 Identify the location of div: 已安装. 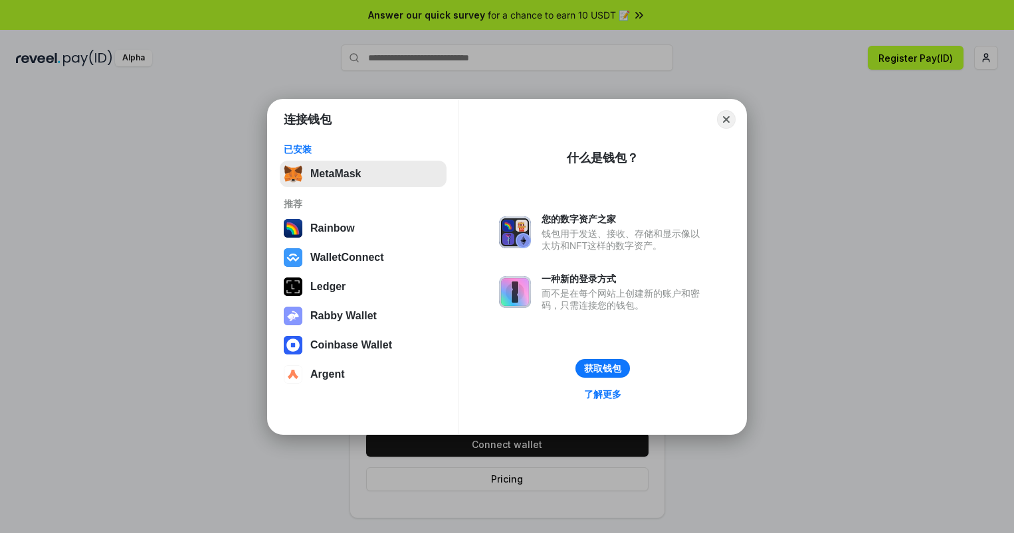
(363, 149).